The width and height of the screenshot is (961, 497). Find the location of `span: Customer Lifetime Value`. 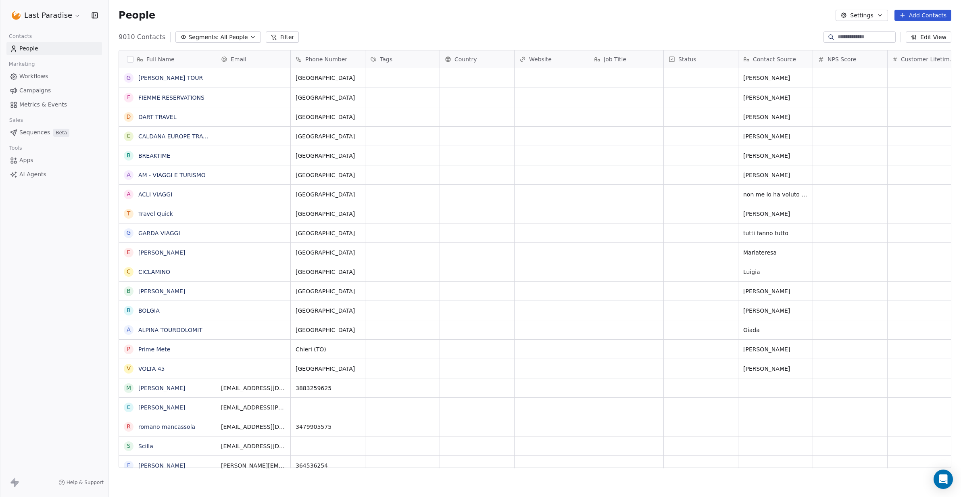

span: Customer Lifetime Value is located at coordinates (928, 59).